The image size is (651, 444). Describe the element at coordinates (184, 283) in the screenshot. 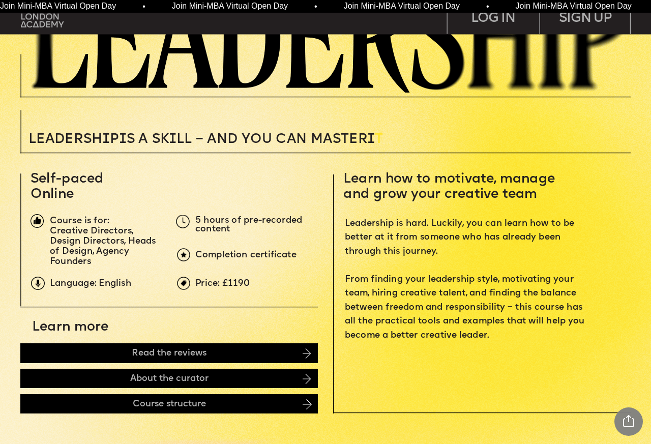

I see `img: upload-969c61fd-ea08-4d05-af36-d273f2608f5e.png` at that location.